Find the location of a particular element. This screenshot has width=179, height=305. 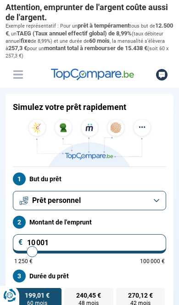

button: Menu is located at coordinates (18, 75).